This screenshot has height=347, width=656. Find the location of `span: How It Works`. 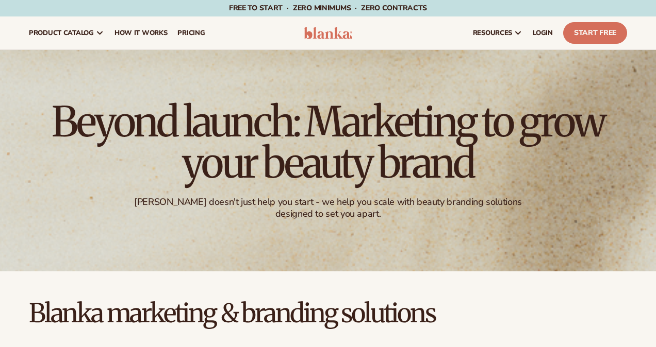

span: How It Works is located at coordinates (141, 33).